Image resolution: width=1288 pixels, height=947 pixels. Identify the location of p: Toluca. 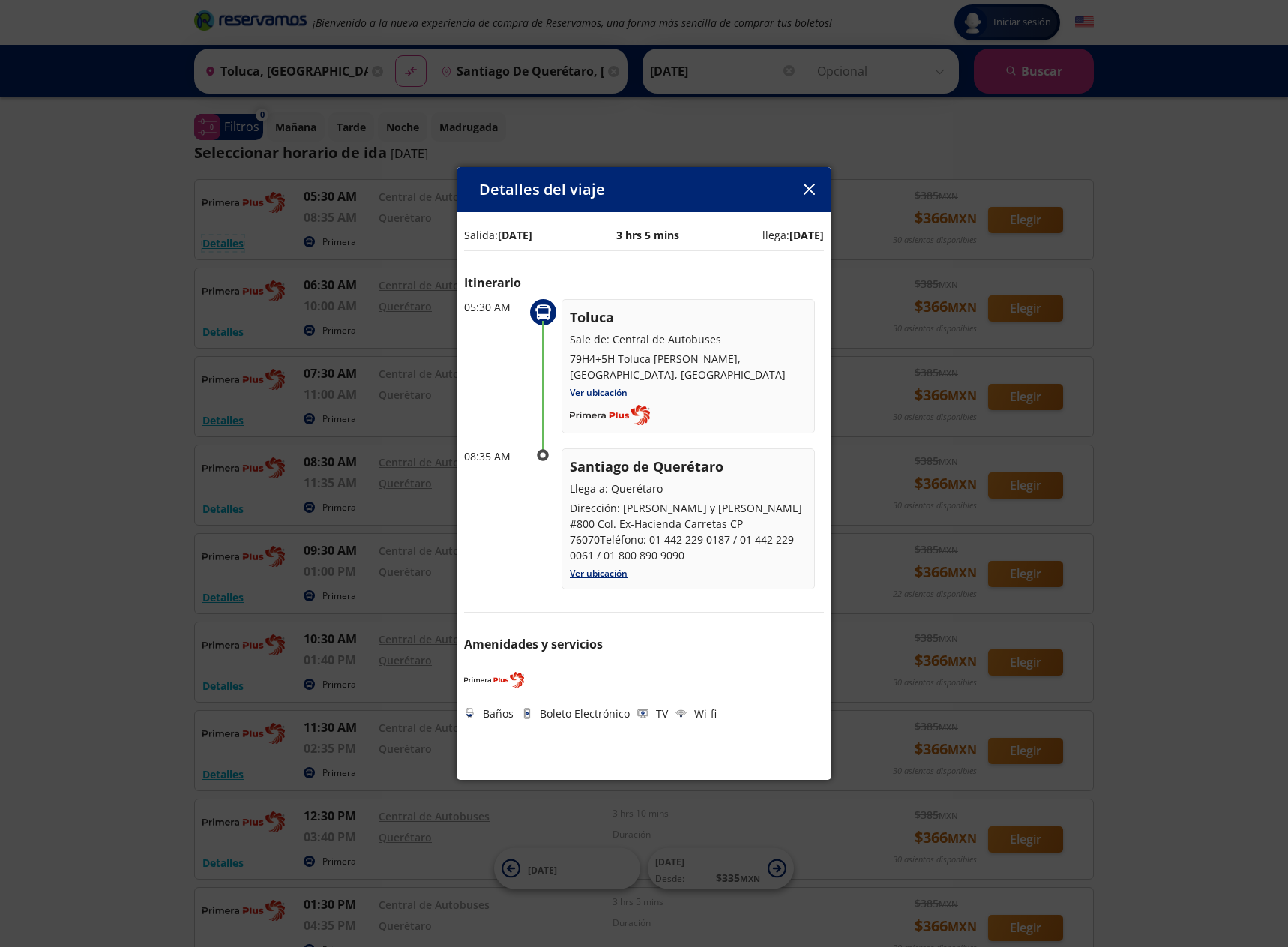
(688, 317).